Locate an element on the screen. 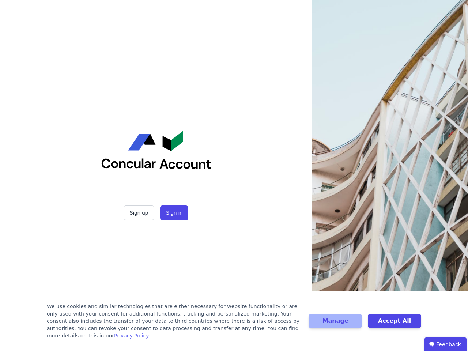 Image resolution: width=468 pixels, height=351 pixels. a: Privacy Policy is located at coordinates (131, 336).